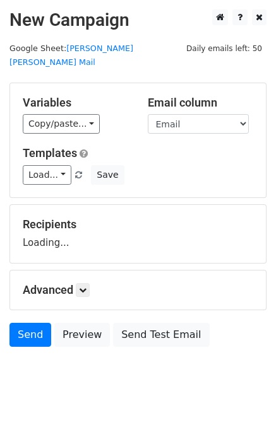 This screenshot has height=430, width=276. Describe the element at coordinates (82, 335) in the screenshot. I see `a: Preview` at that location.